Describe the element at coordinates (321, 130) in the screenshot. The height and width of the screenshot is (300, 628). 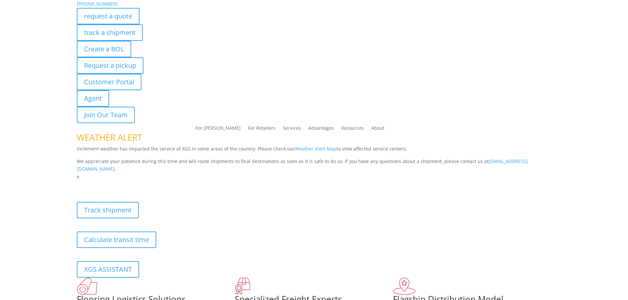
I see `a: Advantages` at that location.